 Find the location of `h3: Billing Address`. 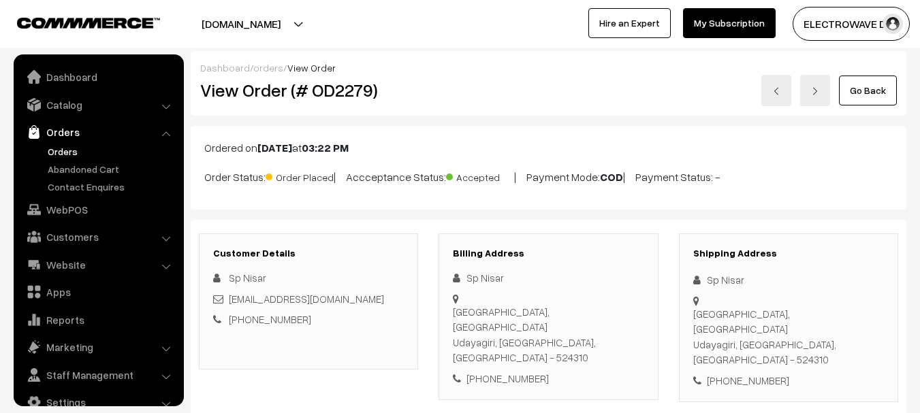

h3: Billing Address is located at coordinates (548, 253).